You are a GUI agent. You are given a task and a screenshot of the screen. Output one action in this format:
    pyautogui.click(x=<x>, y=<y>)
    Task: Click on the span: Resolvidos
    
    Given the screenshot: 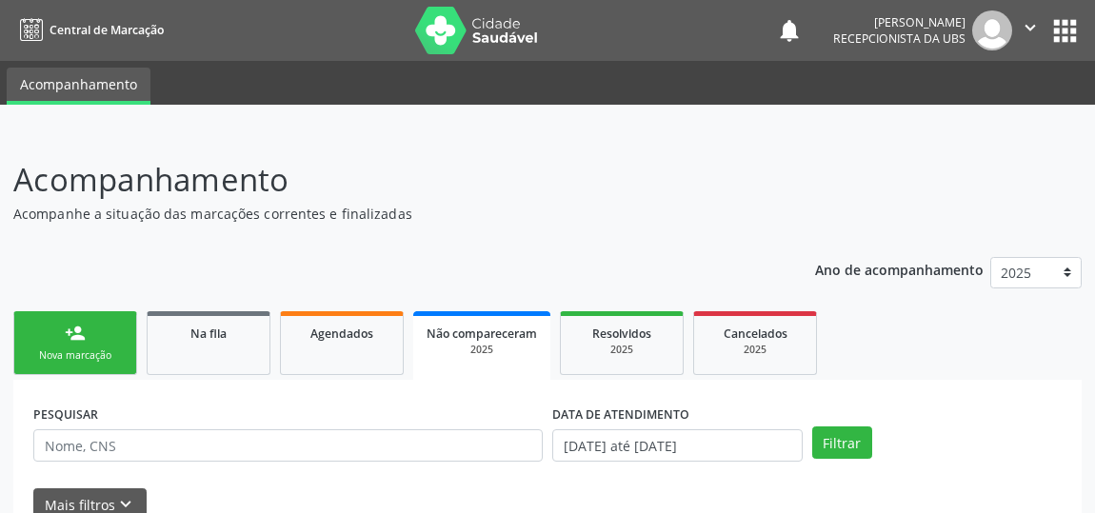 What is the action you would take?
    pyautogui.click(x=622, y=333)
    